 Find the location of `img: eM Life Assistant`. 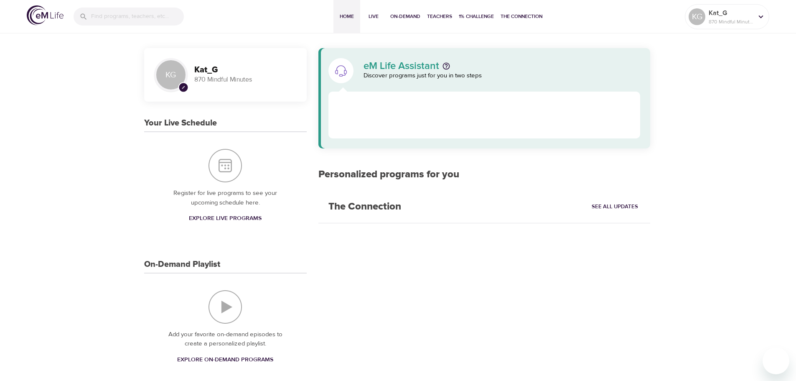

img: eM Life Assistant is located at coordinates (341, 71).